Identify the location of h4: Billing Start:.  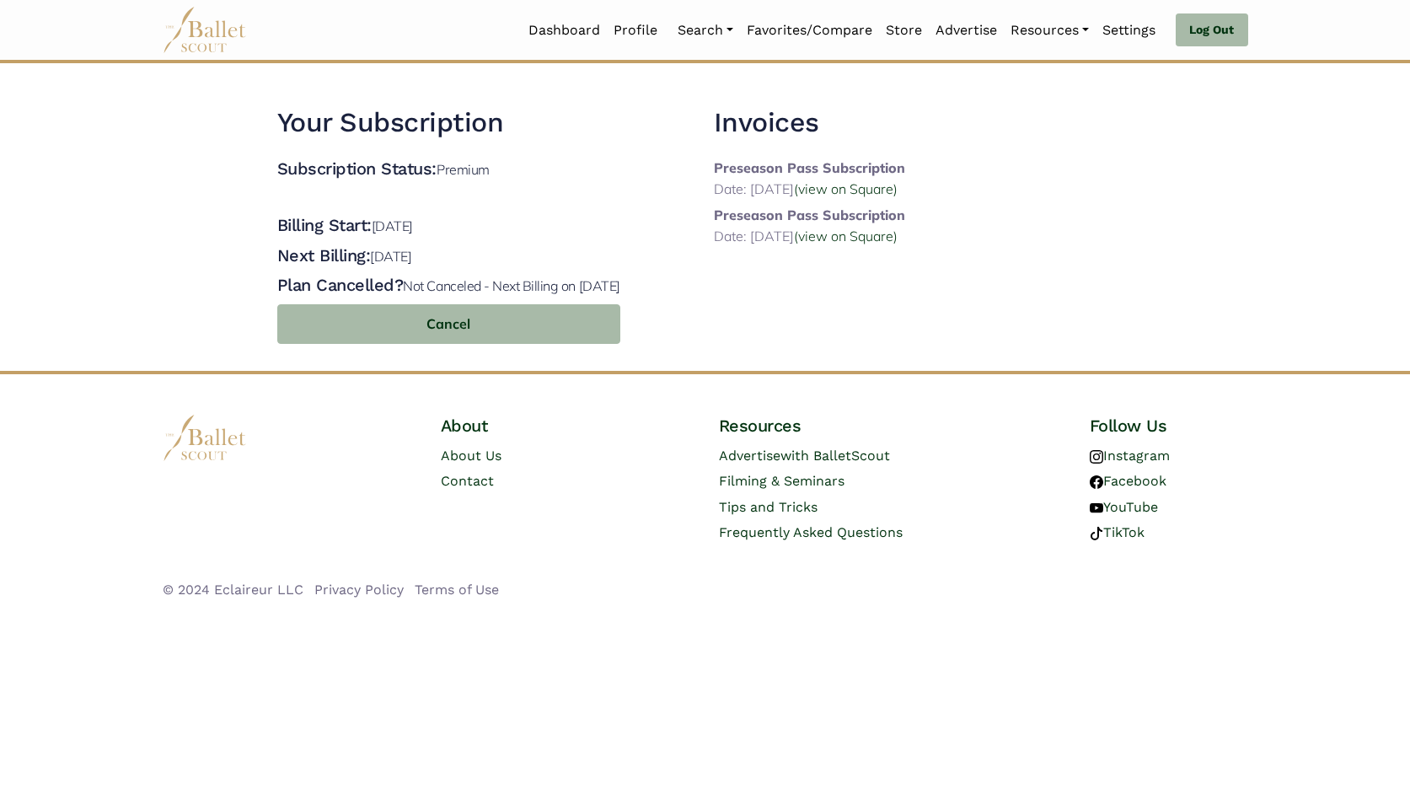
(449, 226).